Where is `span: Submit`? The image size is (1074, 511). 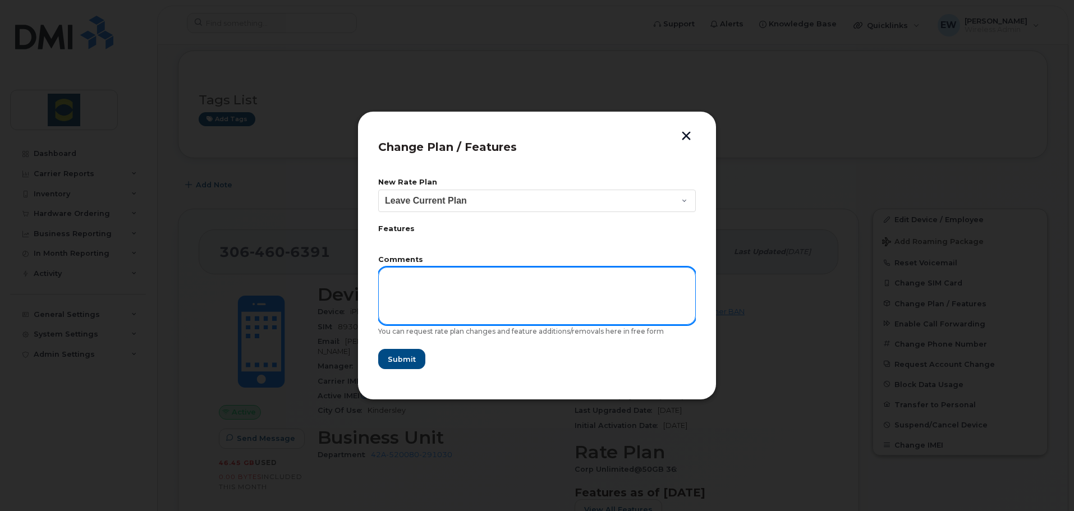
span: Submit is located at coordinates (402, 359).